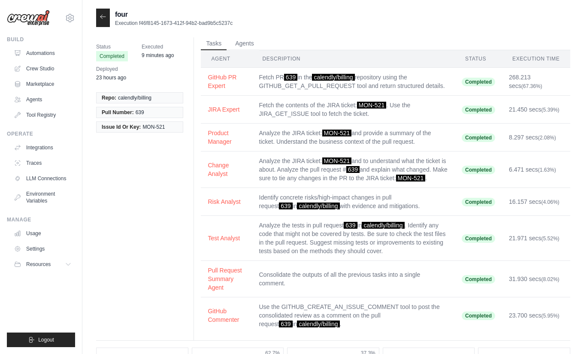 This screenshot has width=584, height=354. What do you see at coordinates (353, 238) in the screenshot?
I see `td: Analyze the tests in pull request in . Identify any code that might not be covered by tests. Be s...` at bounding box center [353, 238].